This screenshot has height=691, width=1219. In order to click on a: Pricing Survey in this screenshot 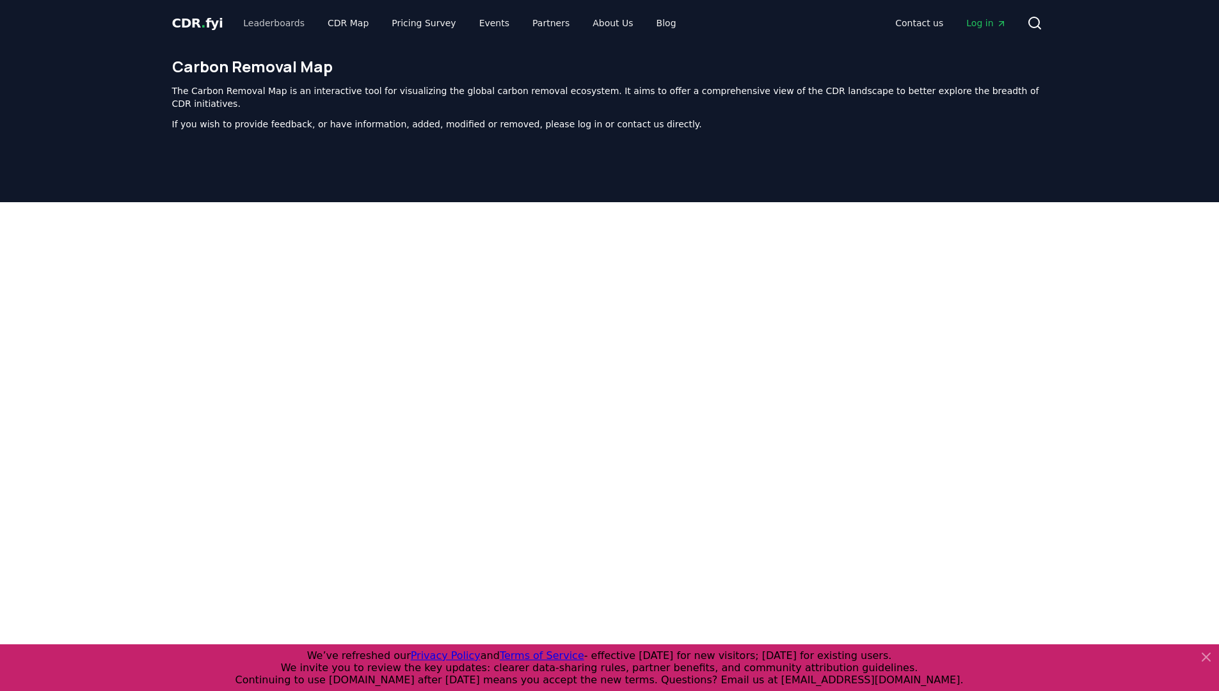, I will do `click(424, 23)`.